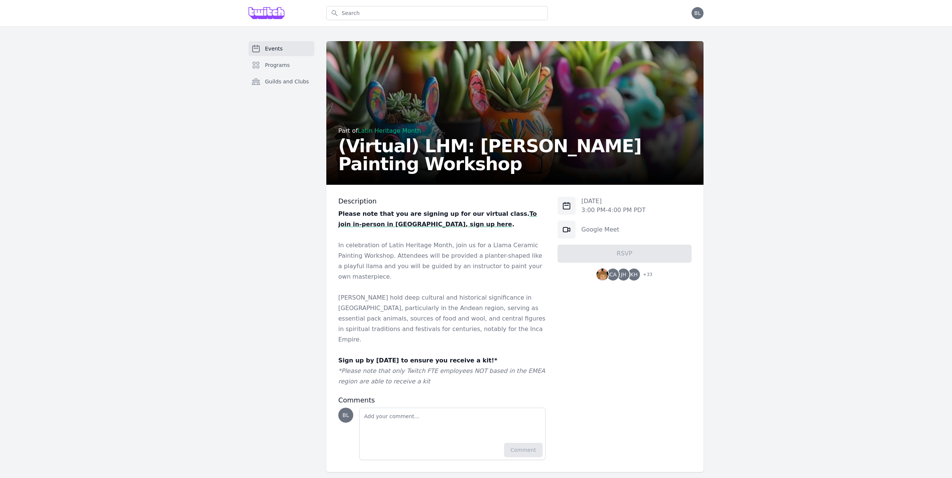  Describe the element at coordinates (282, 49) in the screenshot. I see `a: Events` at that location.